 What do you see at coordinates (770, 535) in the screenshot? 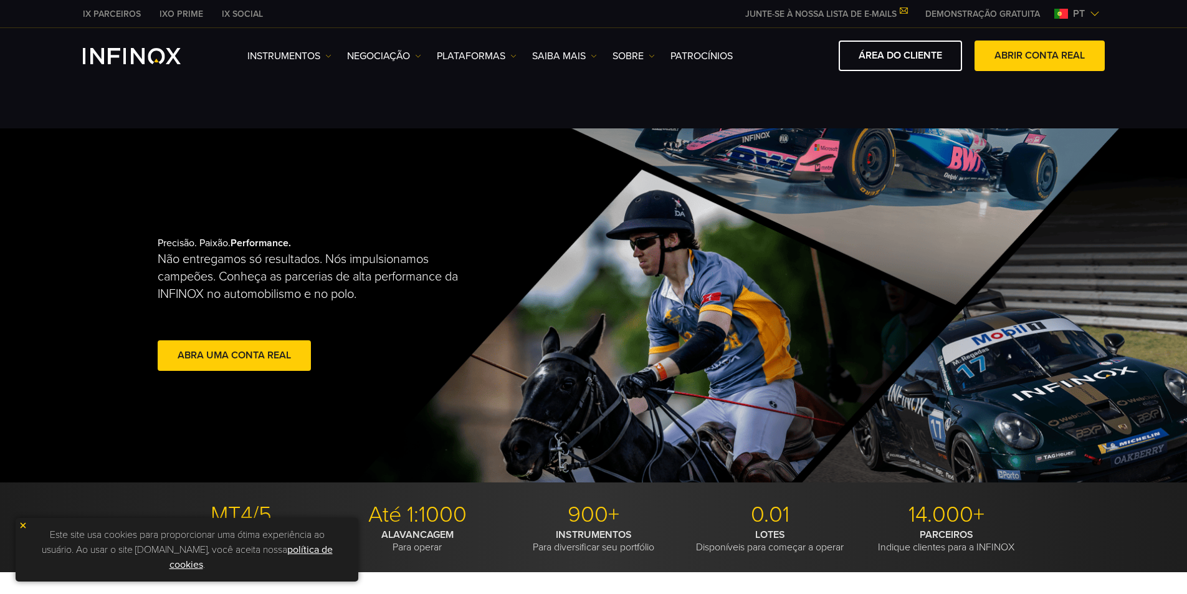
I see `strong: LOTES` at bounding box center [770, 535].